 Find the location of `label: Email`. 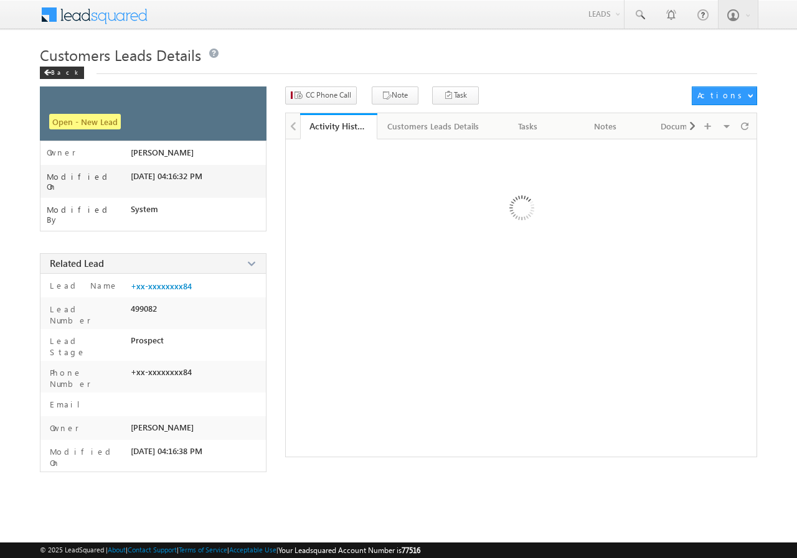

label: Email is located at coordinates (68, 405).